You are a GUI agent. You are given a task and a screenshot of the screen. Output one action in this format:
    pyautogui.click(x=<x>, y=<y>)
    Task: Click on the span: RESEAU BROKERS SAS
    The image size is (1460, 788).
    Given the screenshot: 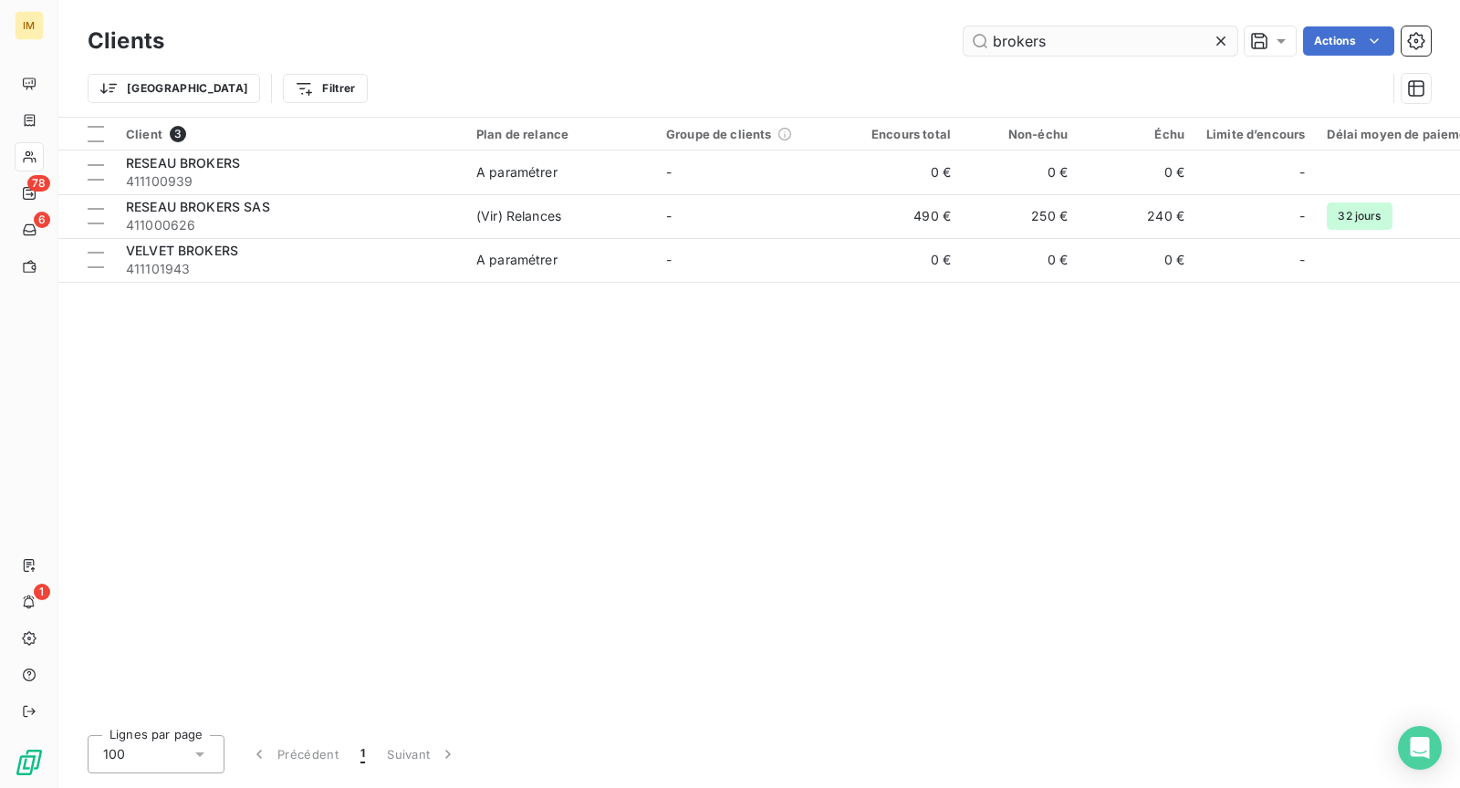 What is the action you would take?
    pyautogui.click(x=198, y=206)
    